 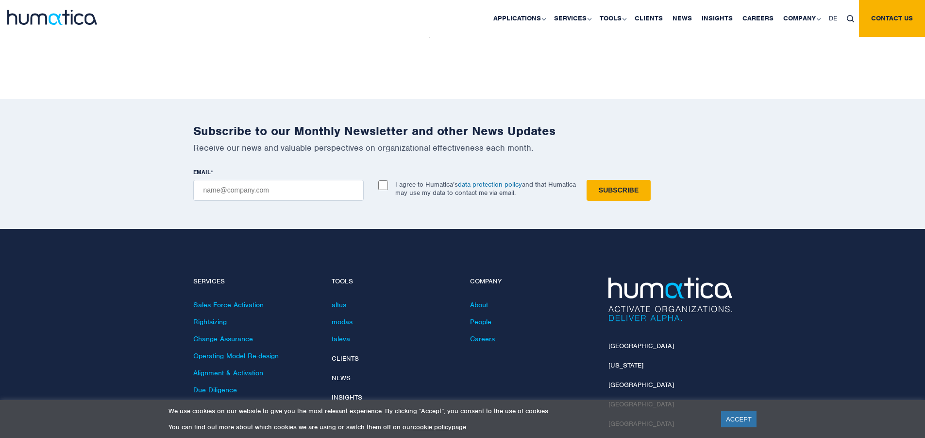 What do you see at coordinates (341, 339) in the screenshot?
I see `a: taleva` at bounding box center [341, 339].